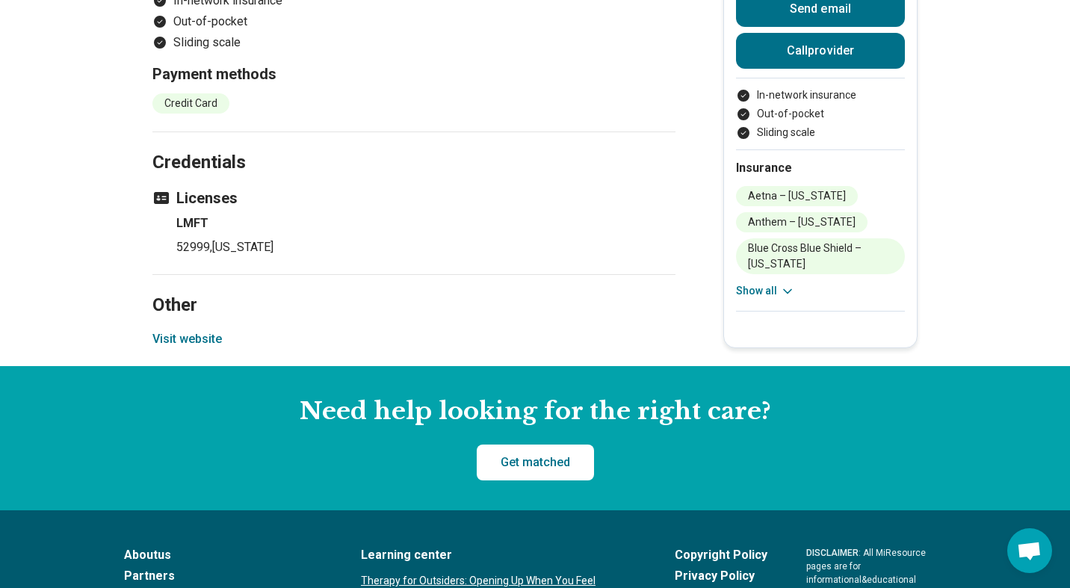 This screenshot has height=588, width=1070. What do you see at coordinates (821, 95) in the screenshot?
I see `li: In-network insurance` at bounding box center [821, 95].